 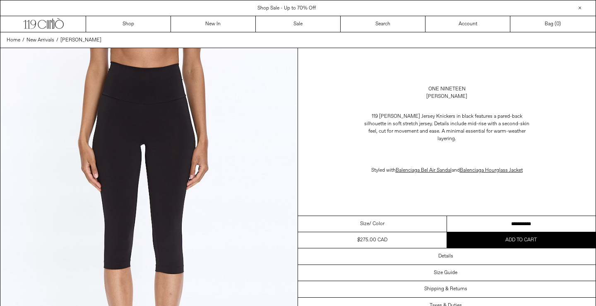 I want to click on a: Shop, so click(x=128, y=24).